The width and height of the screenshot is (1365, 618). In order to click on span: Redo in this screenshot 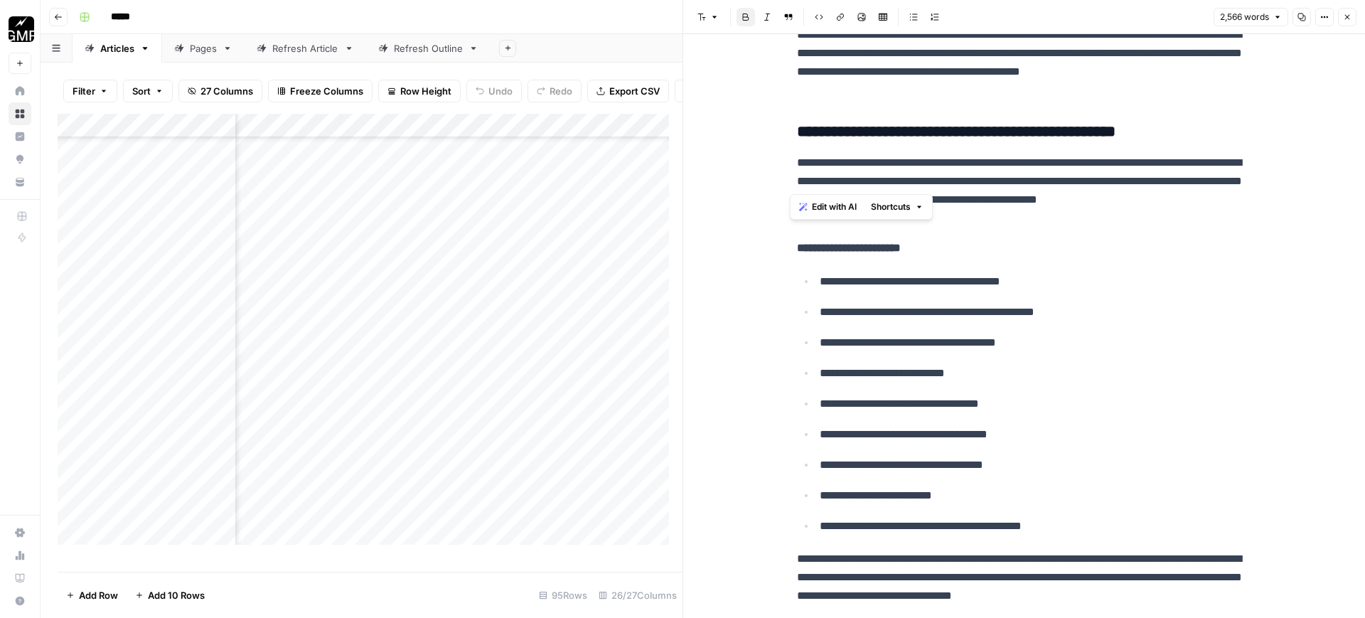, I will do `click(561, 91)`.